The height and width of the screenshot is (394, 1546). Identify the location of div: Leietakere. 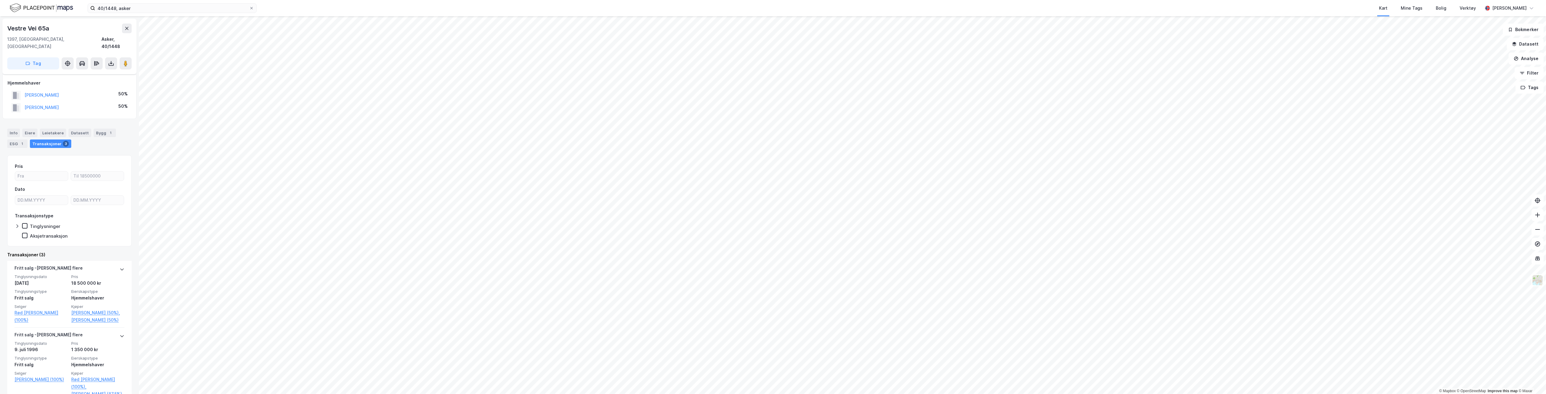
(53, 133).